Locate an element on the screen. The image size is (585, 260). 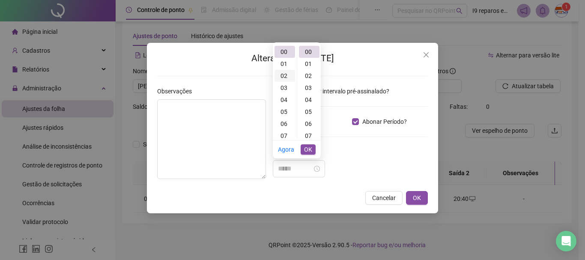
button: Close is located at coordinates (426, 55).